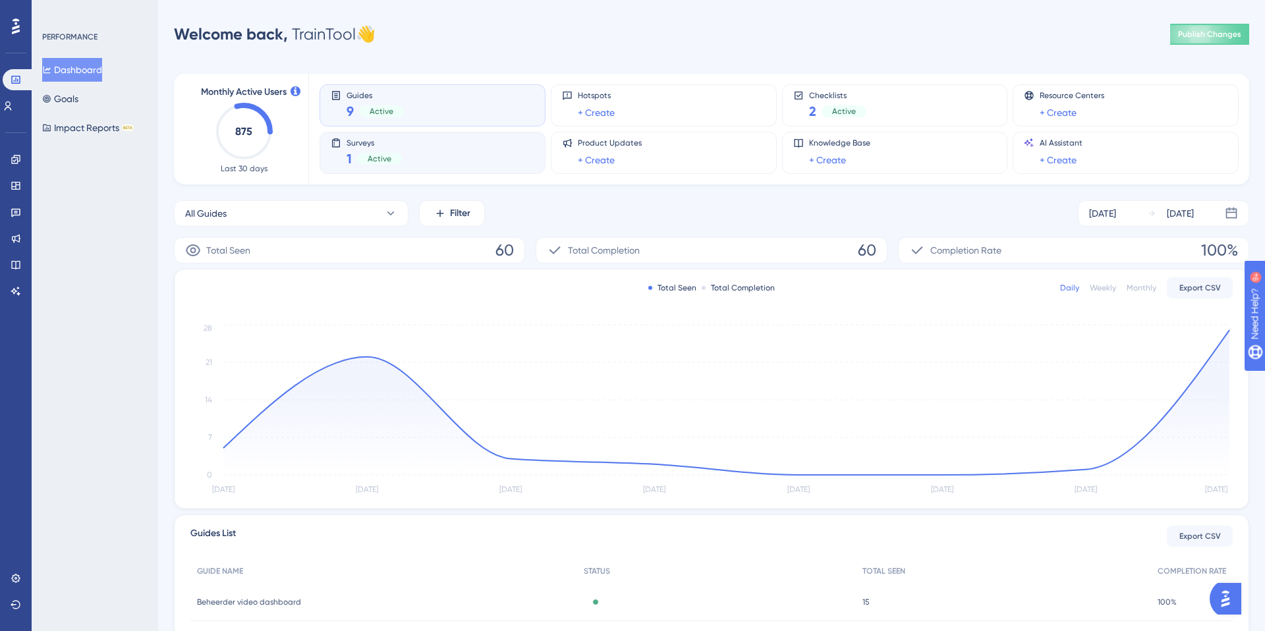 The height and width of the screenshot is (631, 1265). Describe the element at coordinates (1061, 143) in the screenshot. I see `span: AI Assistant` at that location.